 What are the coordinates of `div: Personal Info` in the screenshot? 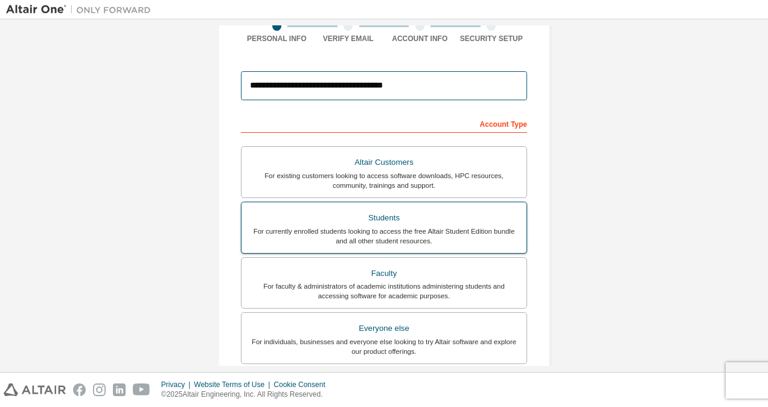 It's located at (277, 39).